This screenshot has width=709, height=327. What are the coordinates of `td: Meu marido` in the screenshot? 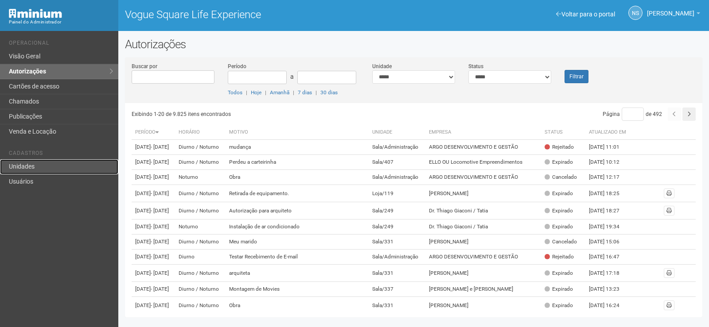 It's located at (297, 242).